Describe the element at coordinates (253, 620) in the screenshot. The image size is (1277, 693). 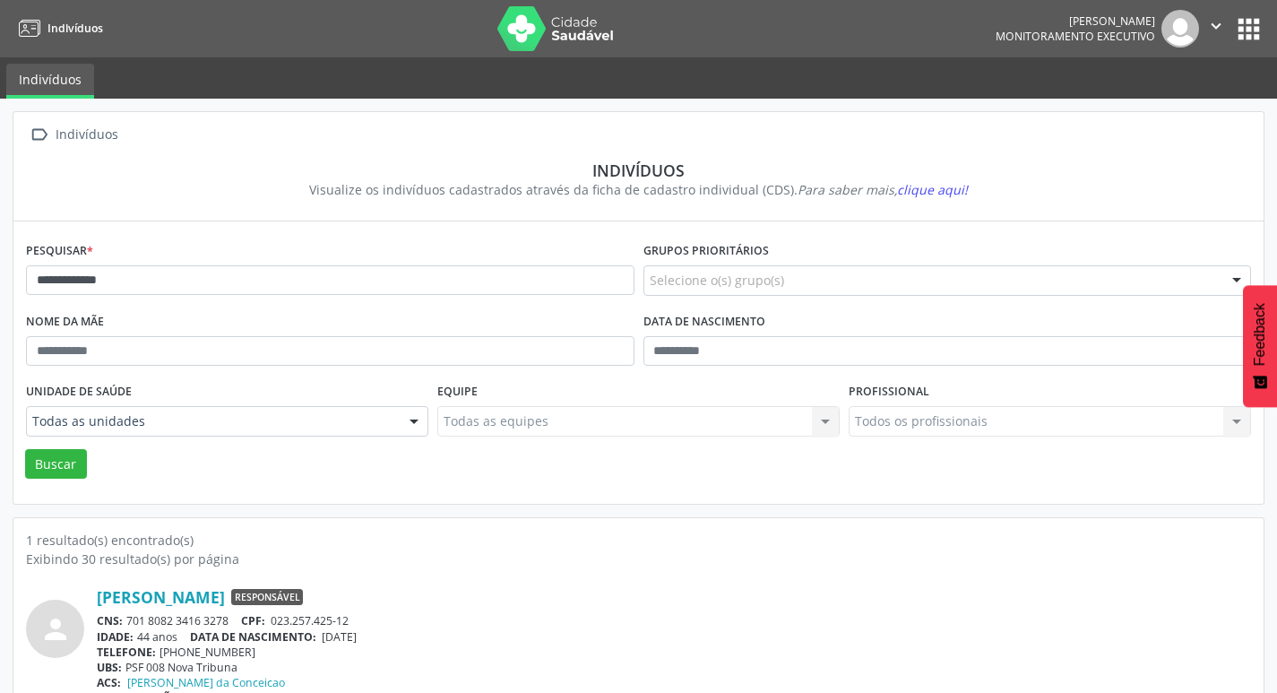
I see `span: CPF:` at that location.